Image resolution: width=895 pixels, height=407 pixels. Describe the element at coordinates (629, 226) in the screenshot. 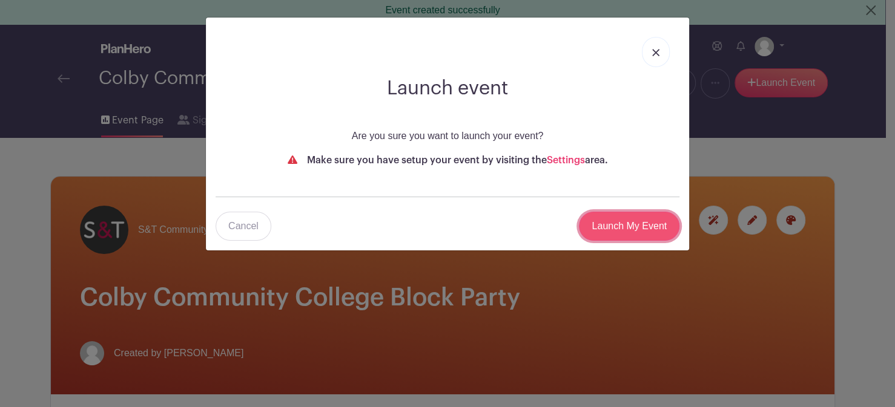

I see `input: Launch My Event` at that location.